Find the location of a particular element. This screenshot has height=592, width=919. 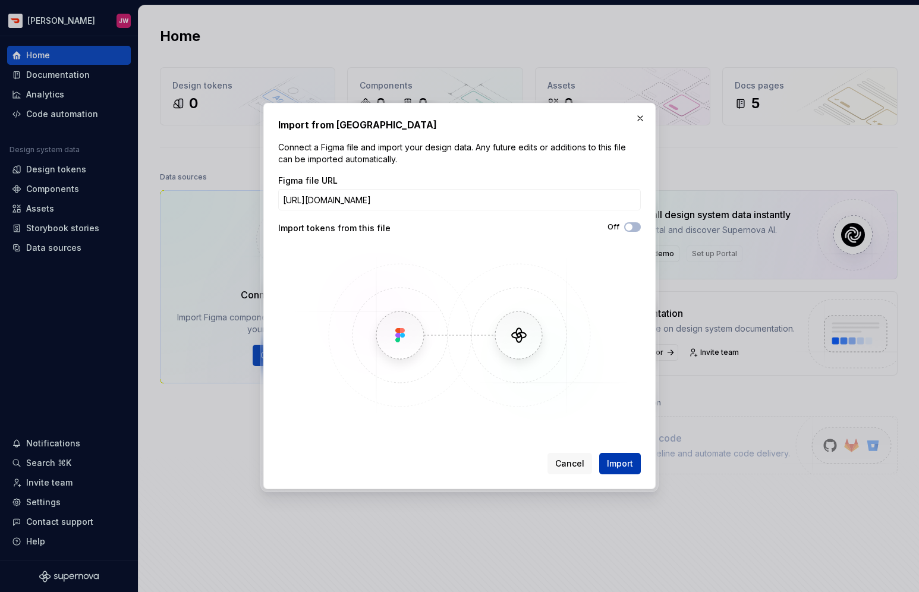

label: Figma file URL is located at coordinates (308, 181).